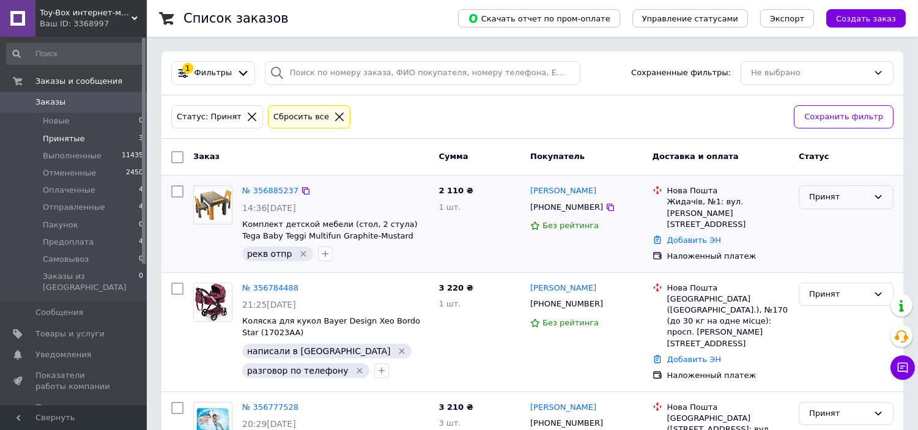 The height and width of the screenshot is (430, 918). Describe the element at coordinates (456, 407) in the screenshot. I see `span: 3 210 ₴` at that location.